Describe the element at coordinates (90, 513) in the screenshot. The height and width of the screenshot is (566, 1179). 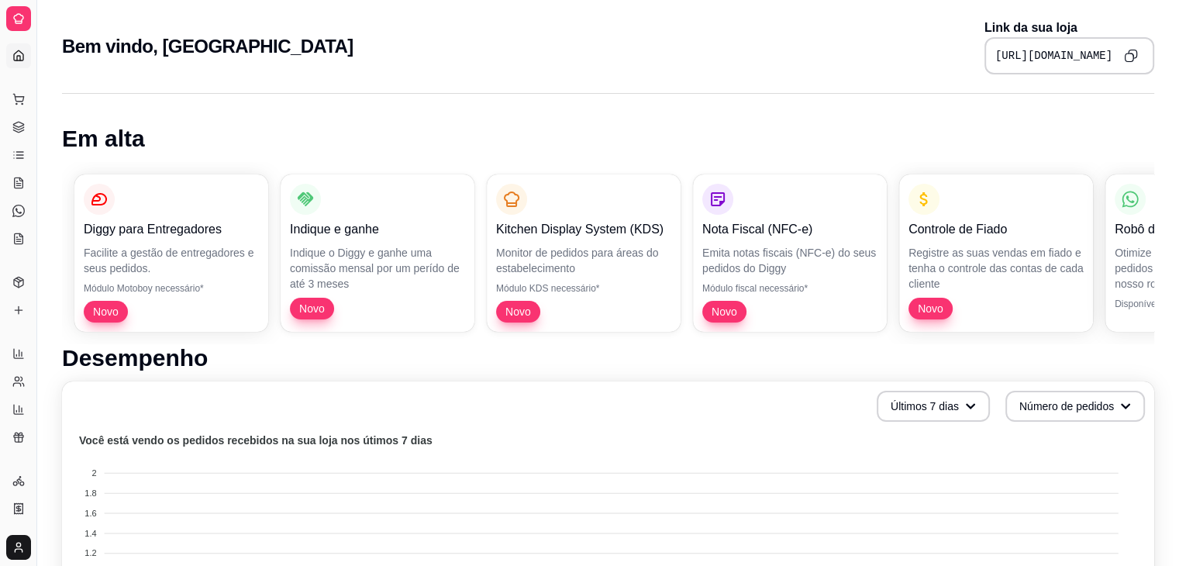
I see `tspan: 1.6` at that location.